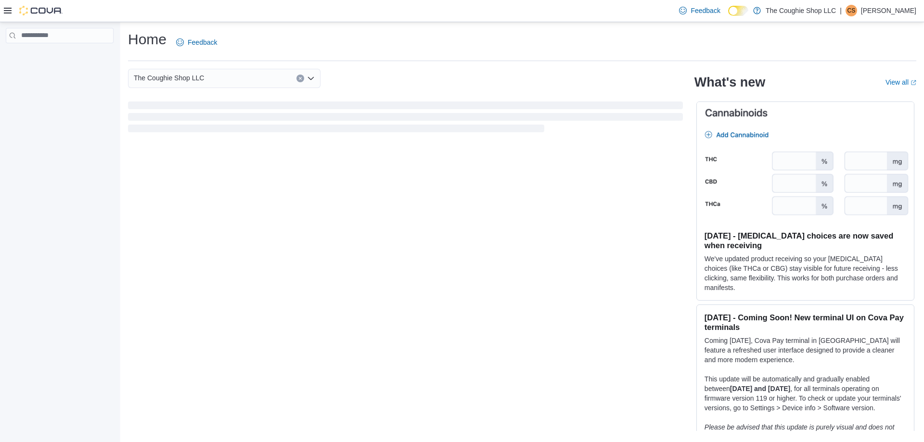 The image size is (924, 442). What do you see at coordinates (730, 82) in the screenshot?
I see `h2: What's new` at bounding box center [730, 82].